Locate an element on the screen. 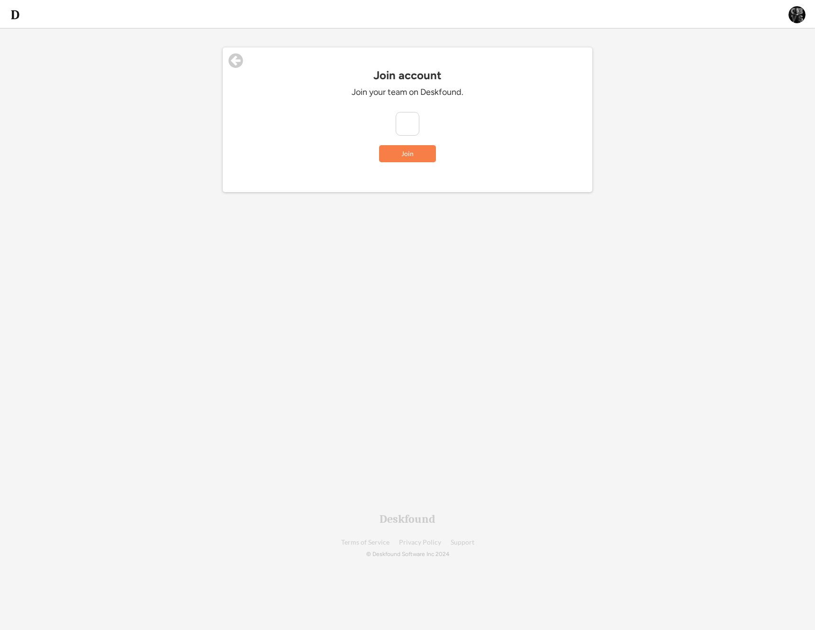  img: ACg8ocKQXoqb8x3OysyKPwKy7qjxMLb07ZYDAuYxOIYVvqxqpipWhEOiTA=s96-c is located at coordinates (797, 15).